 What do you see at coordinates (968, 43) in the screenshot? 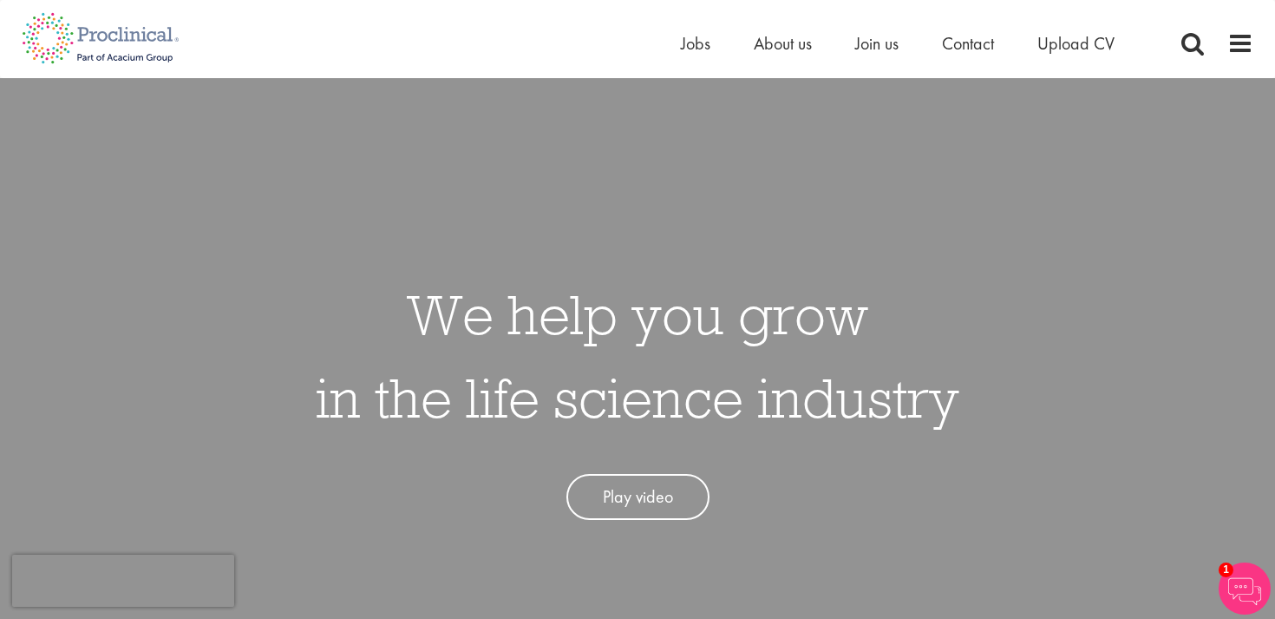
I see `a: Contact` at bounding box center [968, 43].